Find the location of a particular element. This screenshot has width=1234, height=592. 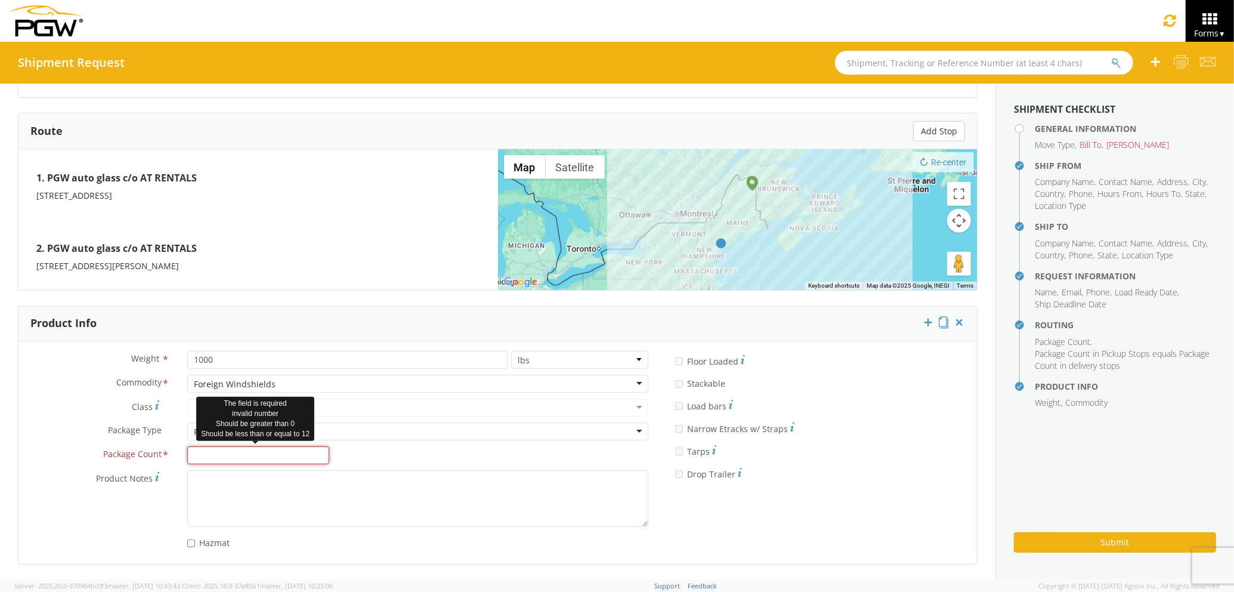

span: Commodity is located at coordinates (1086, 402).